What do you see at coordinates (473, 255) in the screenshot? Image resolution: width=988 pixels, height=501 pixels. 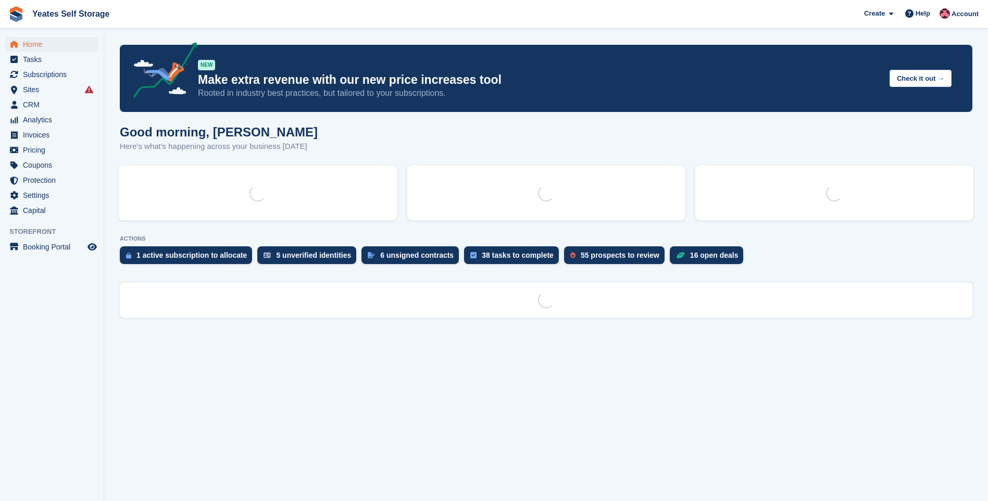 I see `img: task-75834270c22a3079a89374b754ae025e5fb1db73e45f91037f5363f120a921f8.svg` at bounding box center [473, 255].